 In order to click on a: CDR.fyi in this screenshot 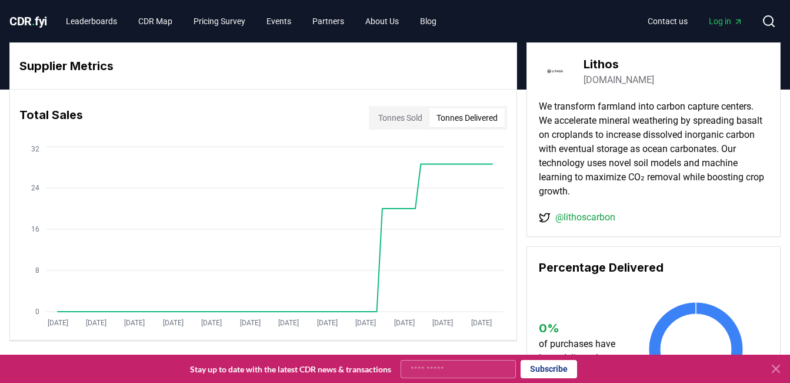, I will do `click(28, 21)`.